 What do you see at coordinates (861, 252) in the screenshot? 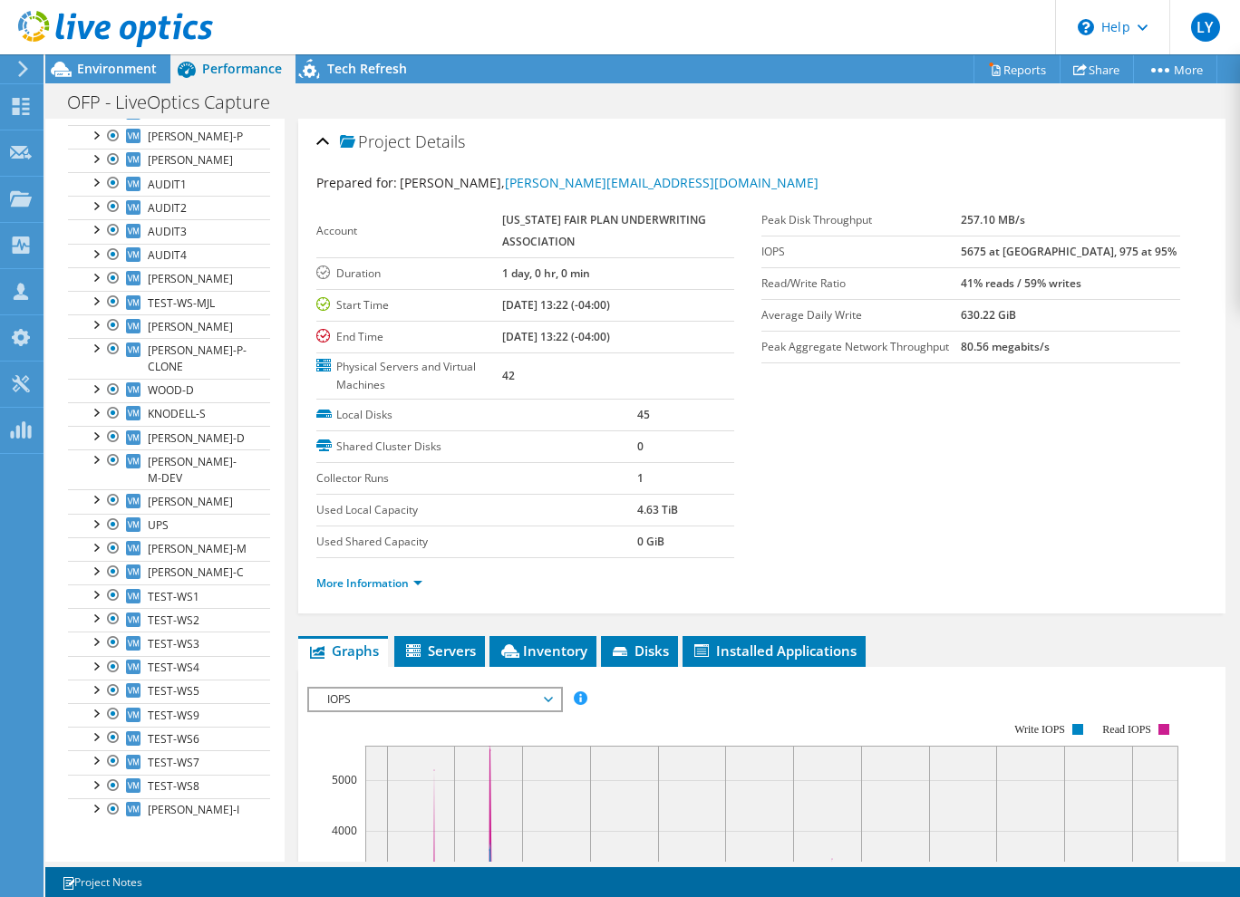
I see `label: IOPS` at bounding box center [861, 252].